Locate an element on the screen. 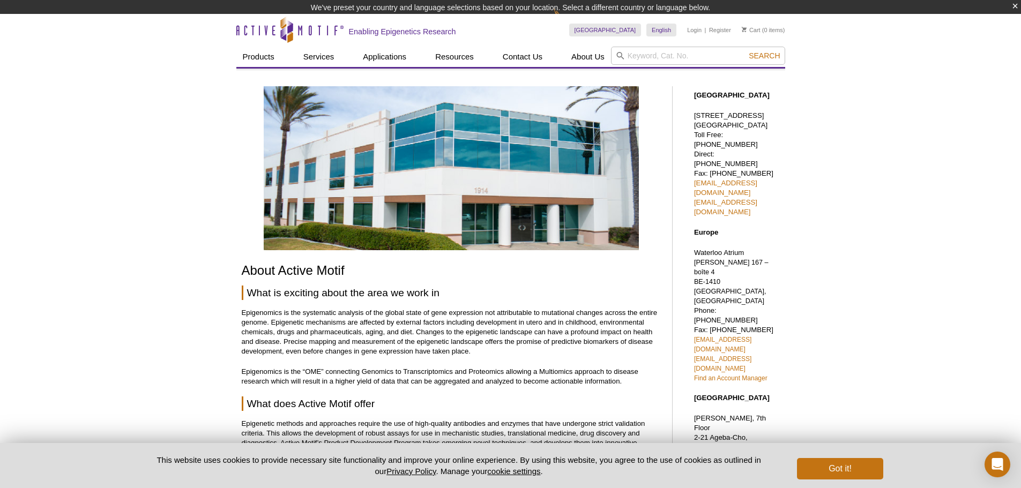 Image resolution: width=1021 pixels, height=488 pixels. div: Open Intercom Messenger is located at coordinates (997, 465).